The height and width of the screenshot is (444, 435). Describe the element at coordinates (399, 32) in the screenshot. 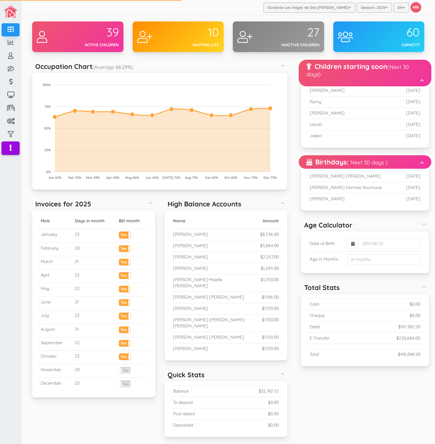

I see `div: 60` at that location.